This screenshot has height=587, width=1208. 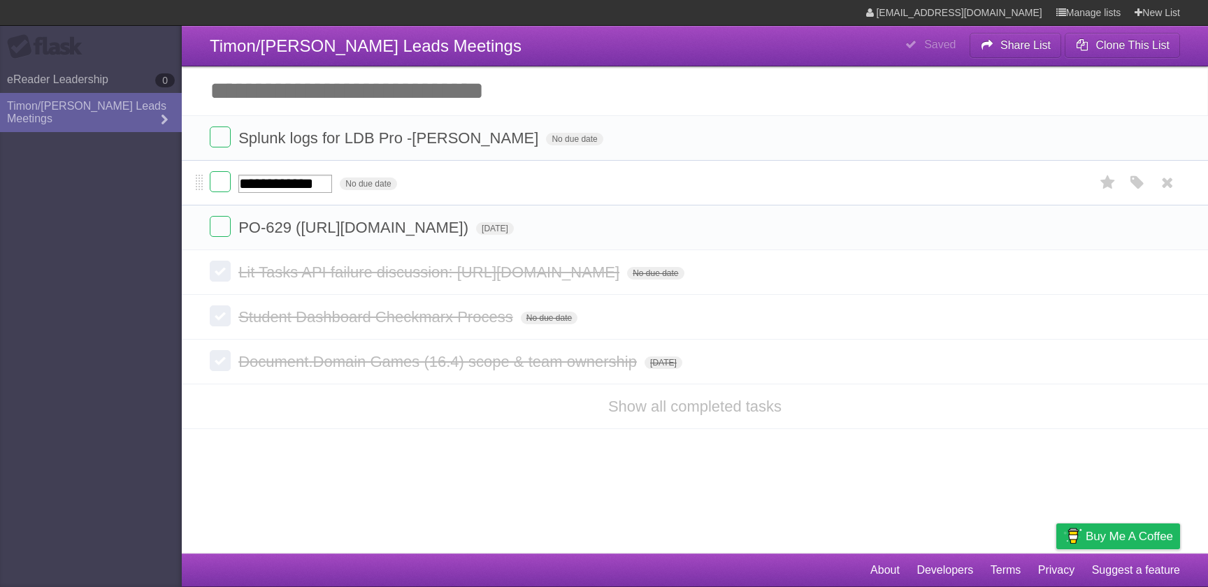 I want to click on span: Document.Domain Games (16.4) scope & team ownership, so click(x=439, y=361).